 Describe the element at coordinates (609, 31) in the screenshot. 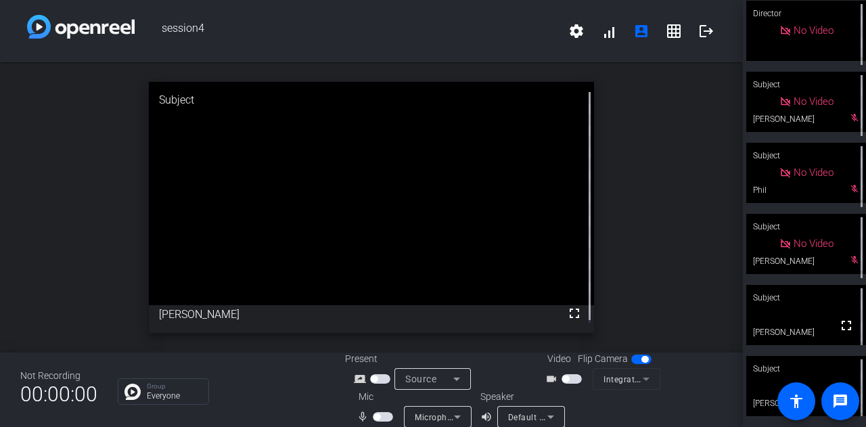

I see `button: signal_cellular_alt` at that location.